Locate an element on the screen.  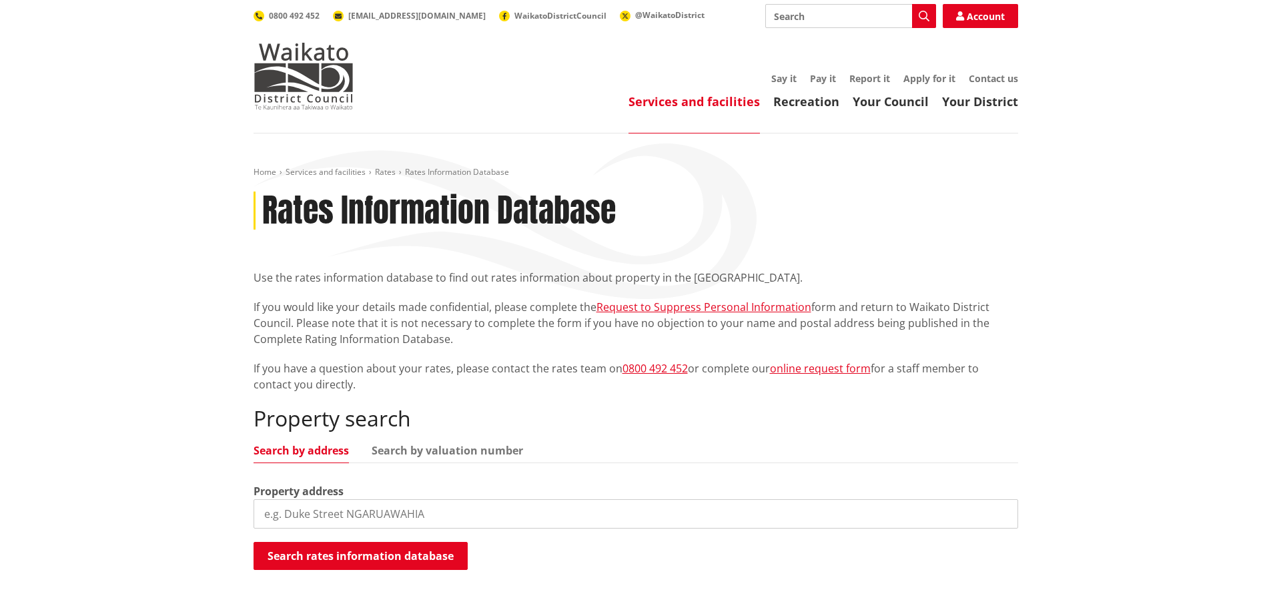
input: Search input is located at coordinates (851, 16).